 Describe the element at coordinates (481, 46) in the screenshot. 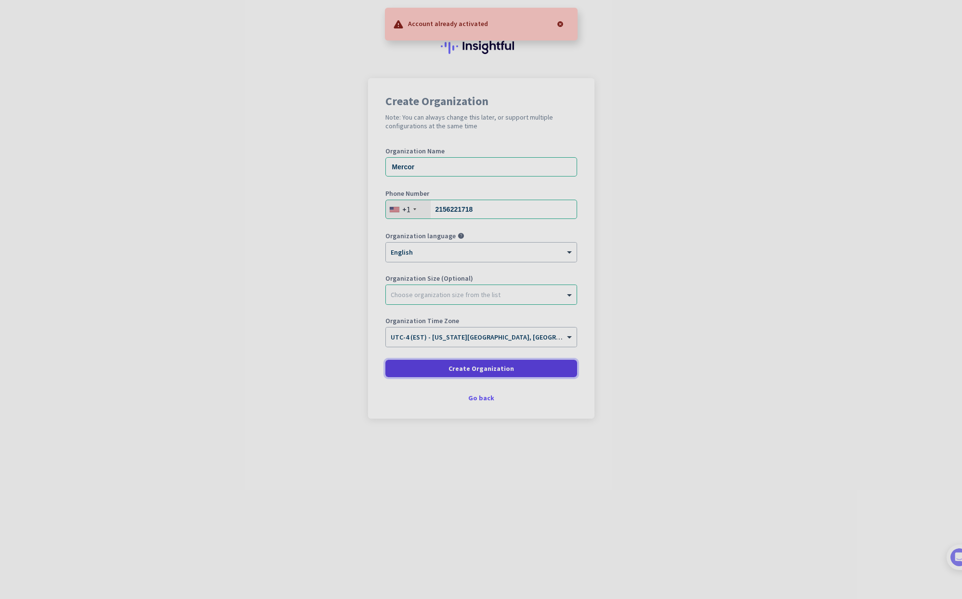

I see `img: Insightful` at that location.